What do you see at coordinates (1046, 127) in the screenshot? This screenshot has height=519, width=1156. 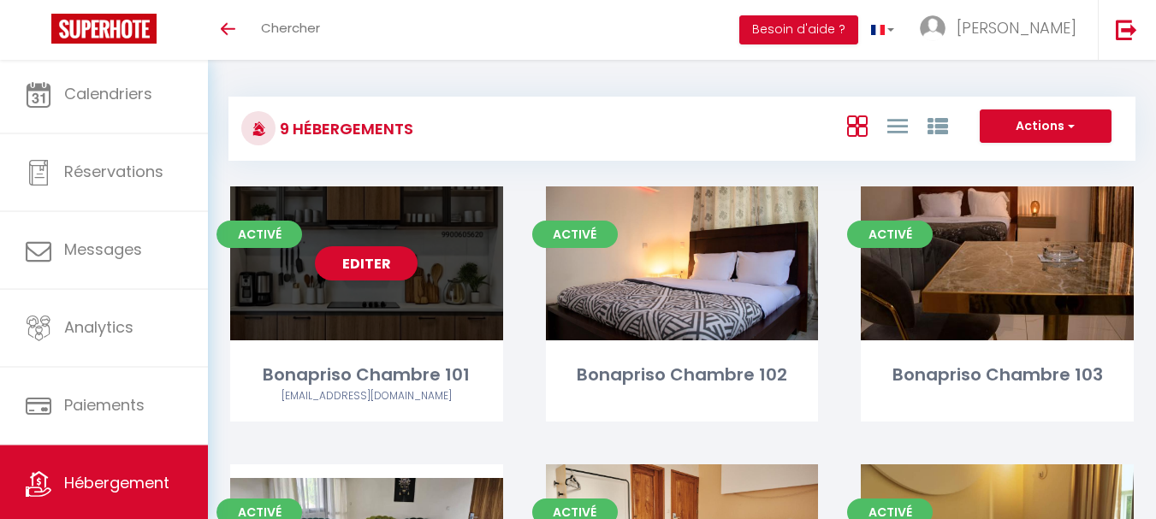 I see `button: Actions` at bounding box center [1046, 127].